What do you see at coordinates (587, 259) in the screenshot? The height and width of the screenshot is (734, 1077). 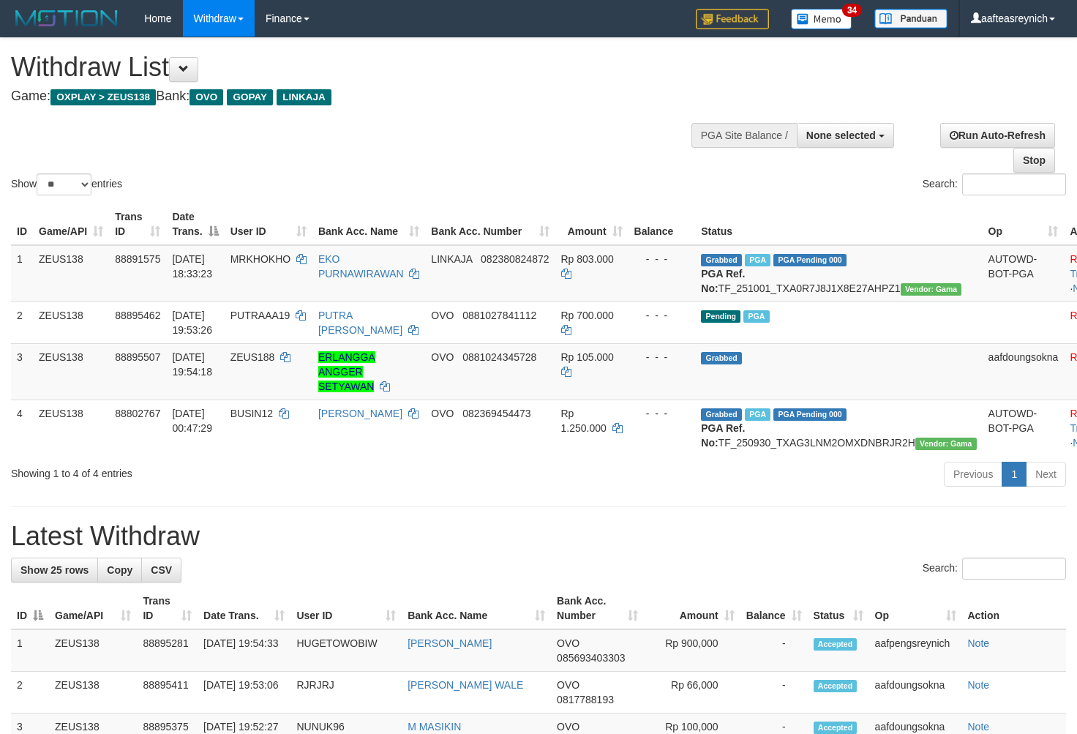 I see `span: Rp 803.000` at bounding box center [587, 259].